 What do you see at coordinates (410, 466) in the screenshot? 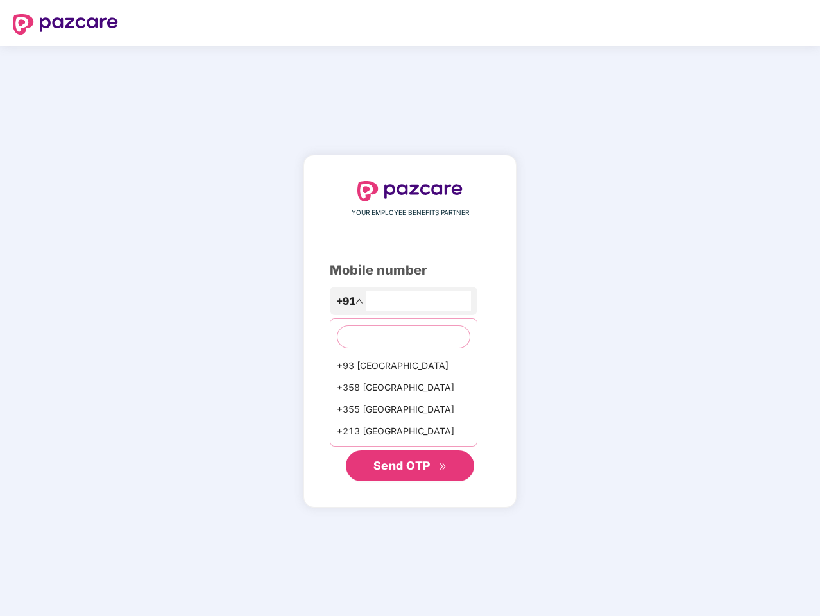
I see `button: Send OTPdouble-right` at bounding box center [410, 466].